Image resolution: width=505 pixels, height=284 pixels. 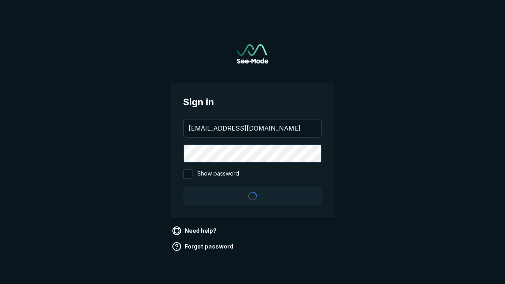 I want to click on input: your@email.com, so click(x=253, y=128).